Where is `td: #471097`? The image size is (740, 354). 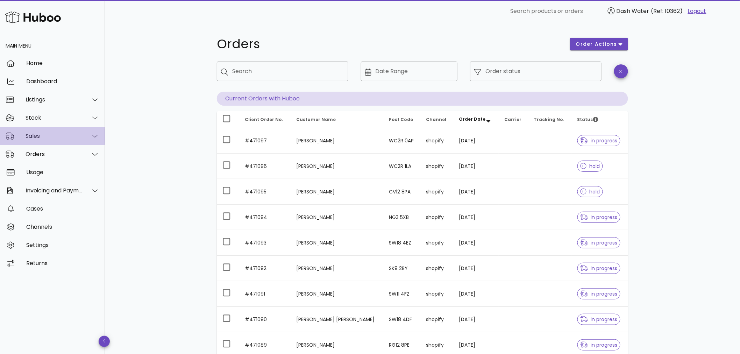 td: #471097 is located at coordinates (265, 141).